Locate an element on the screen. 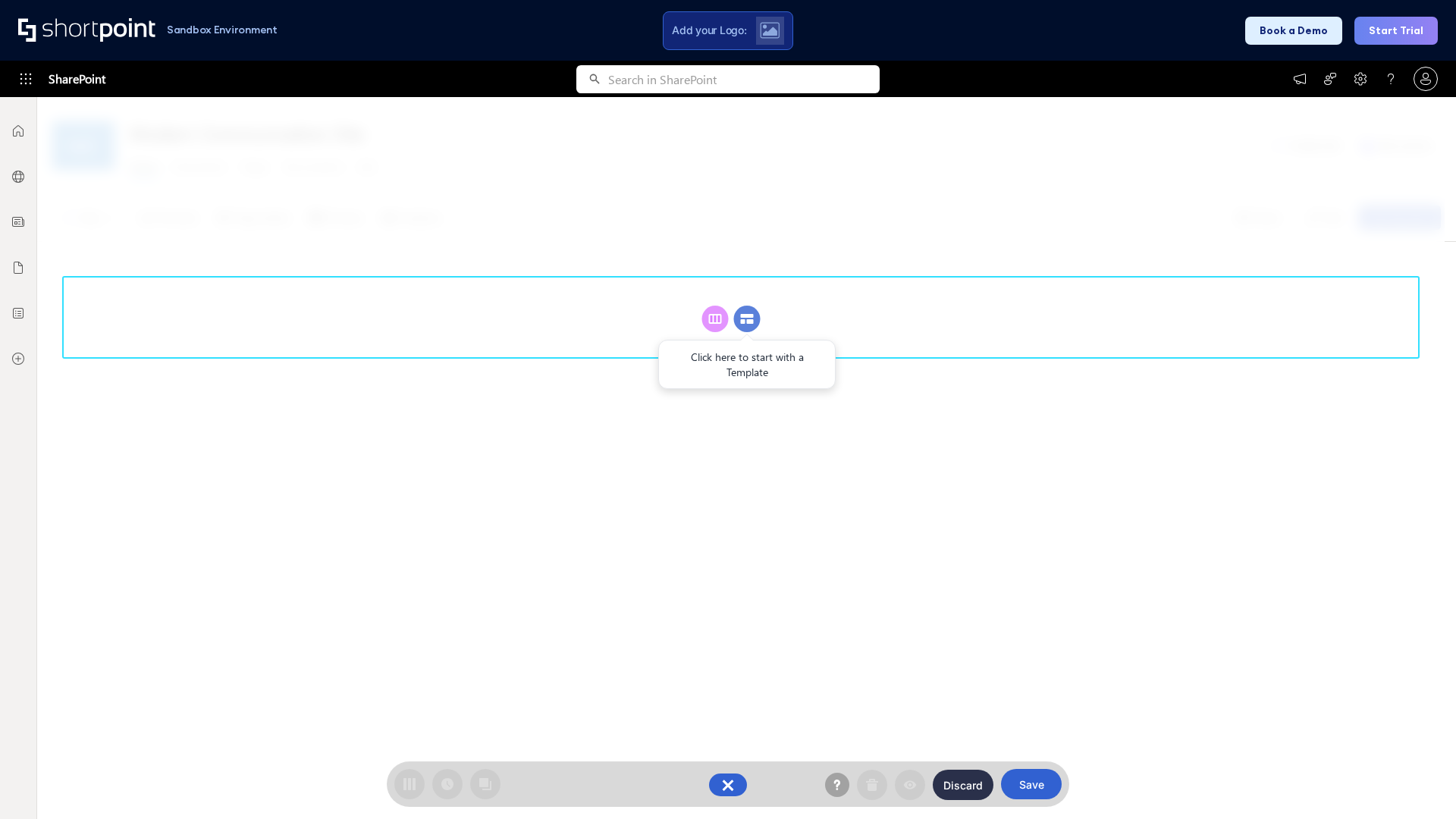  span: SharePoint is located at coordinates (76, 79).